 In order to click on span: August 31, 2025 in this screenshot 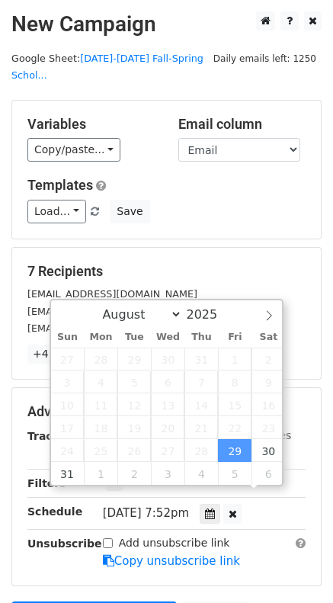, I will do `click(68, 473)`.